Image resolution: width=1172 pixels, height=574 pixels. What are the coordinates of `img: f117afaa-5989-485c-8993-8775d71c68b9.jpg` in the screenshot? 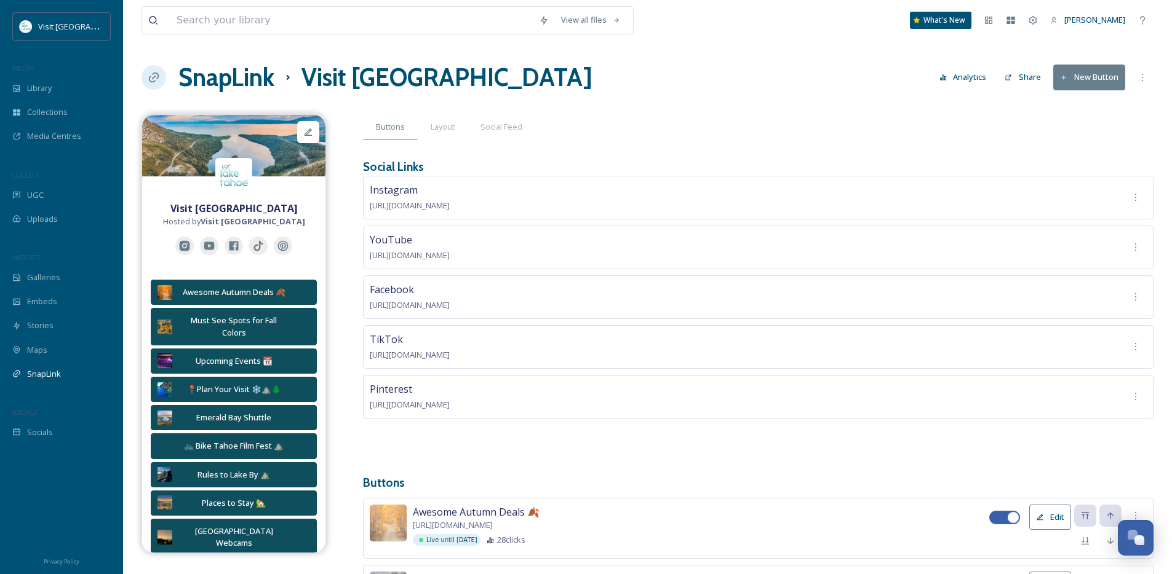 It's located at (165, 475).